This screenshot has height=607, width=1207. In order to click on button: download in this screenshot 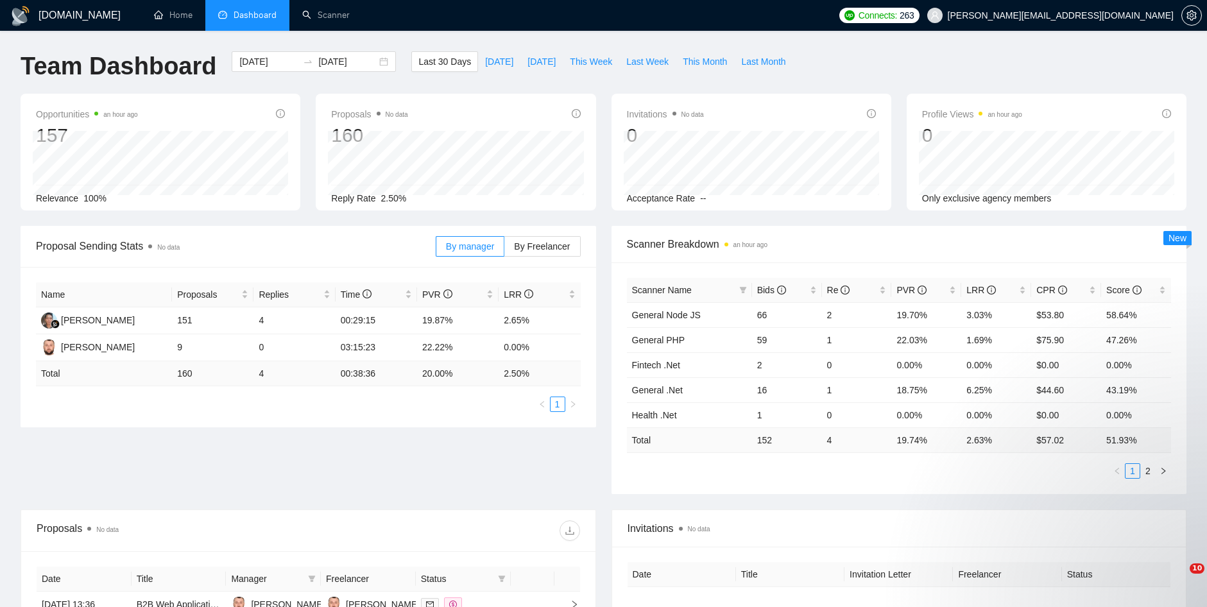, I will do `click(570, 531)`.